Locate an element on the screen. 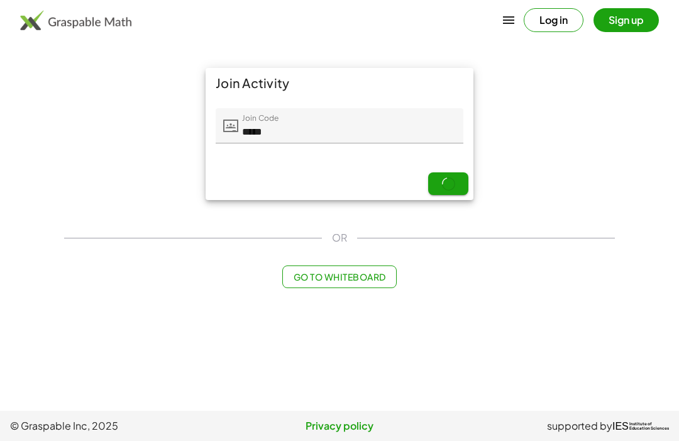 The height and width of the screenshot is (441, 679). span: Institute of Education Sciences is located at coordinates (649, 426).